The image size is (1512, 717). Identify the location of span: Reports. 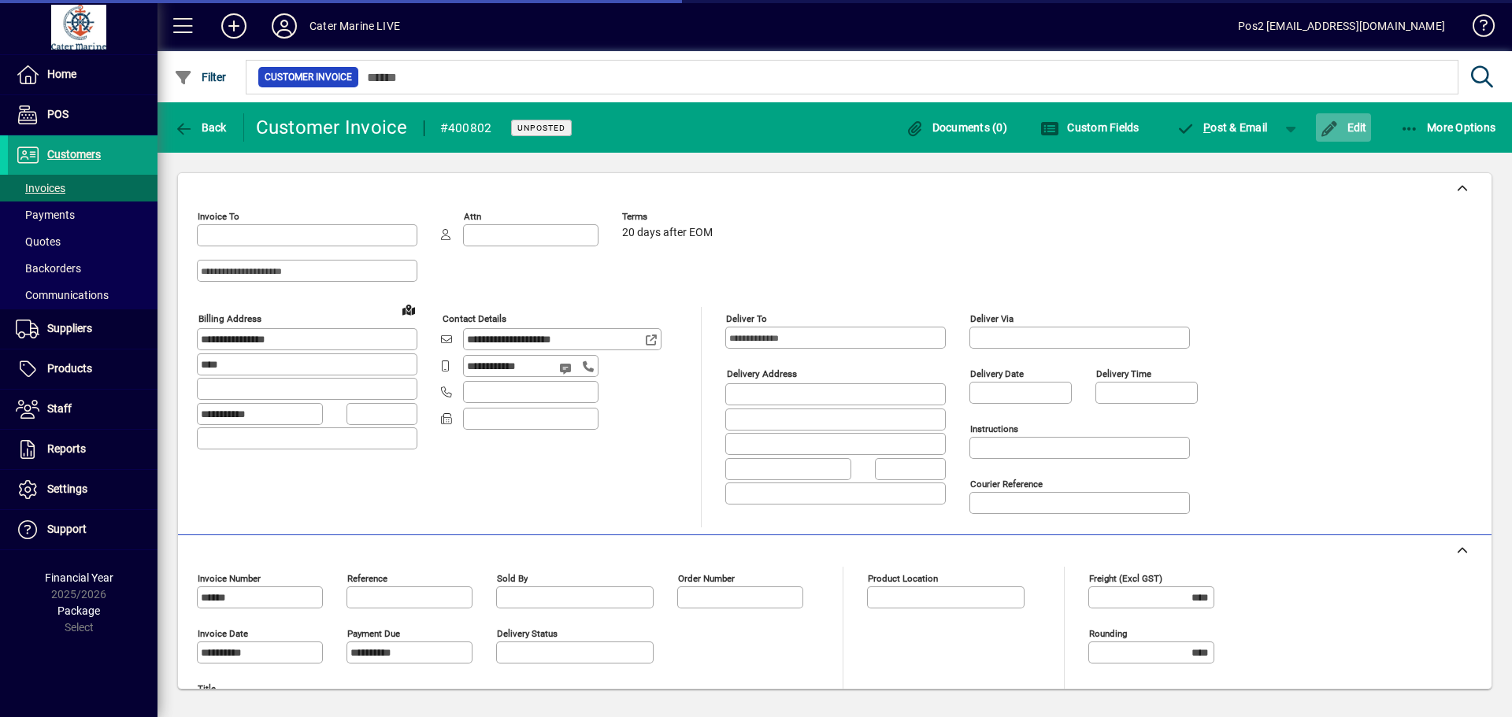
(66, 449).